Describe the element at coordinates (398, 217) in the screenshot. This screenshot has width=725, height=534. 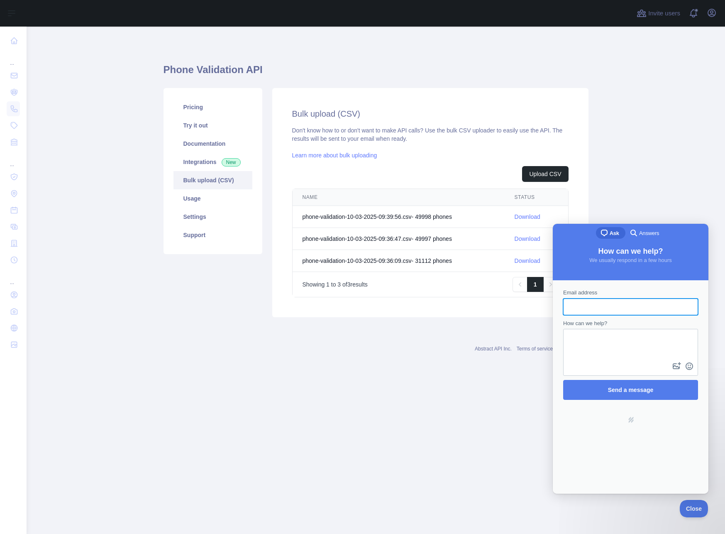
I see `td: phone-validation-10-03-2025-09:39:56.csv - 49998 phone s` at that location.